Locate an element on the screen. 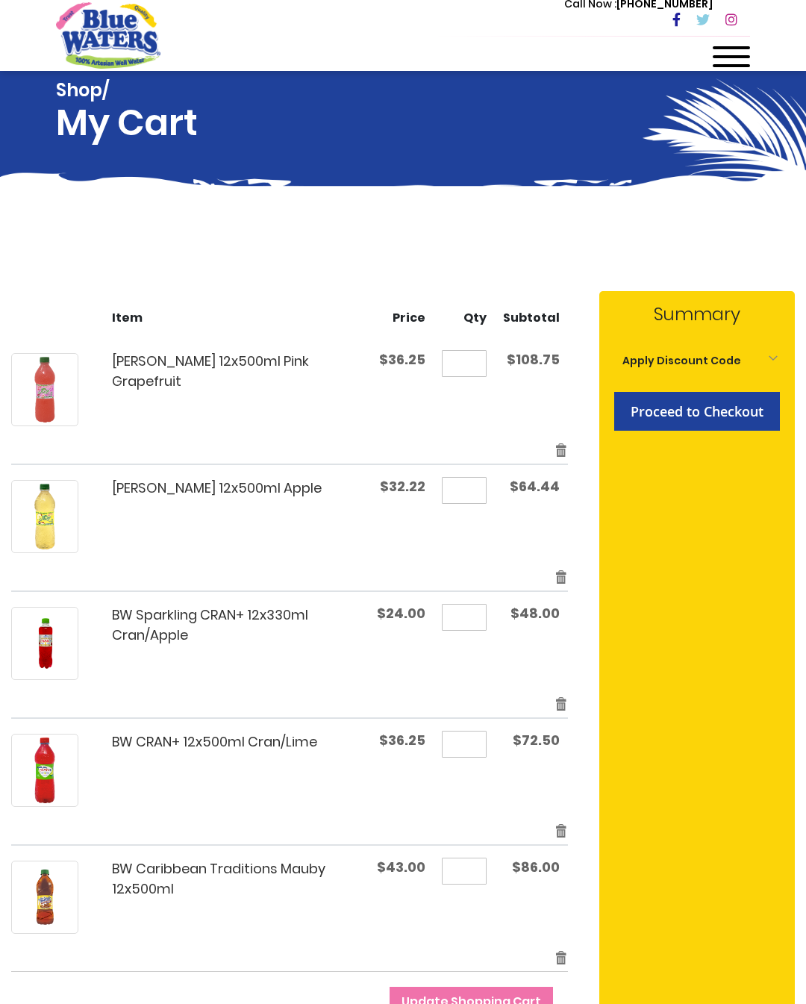  strong: Apply Discount Code is located at coordinates (681, 360).